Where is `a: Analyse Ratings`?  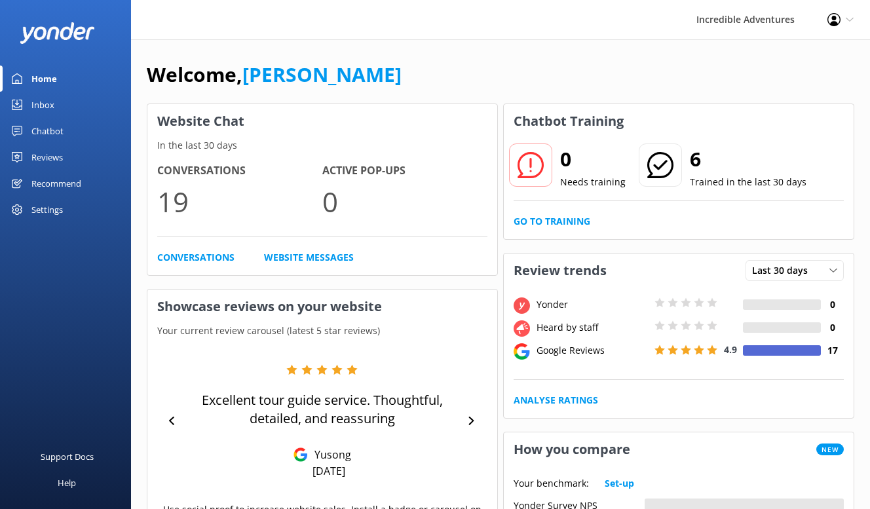 a: Analyse Ratings is located at coordinates (556, 400).